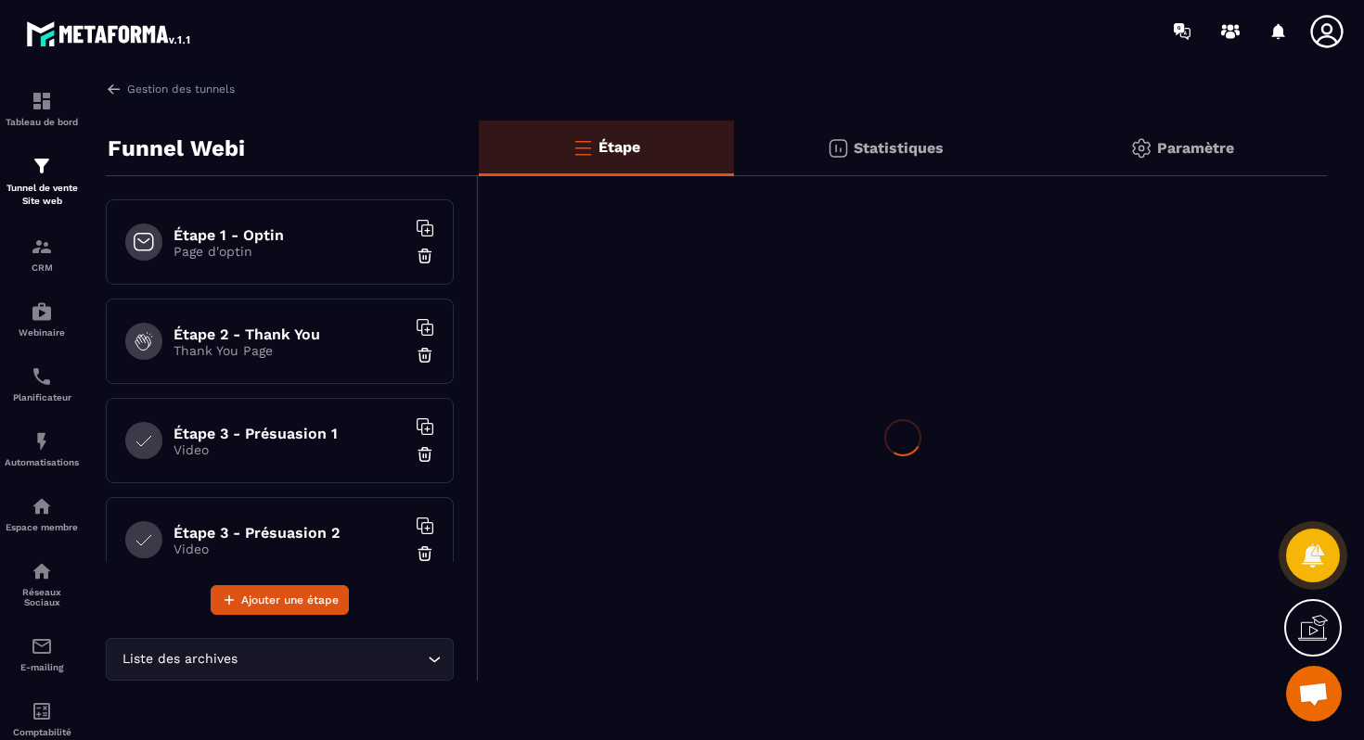 This screenshot has height=740, width=1364. What do you see at coordinates (42, 109) in the screenshot?
I see `a: formationformationTableau de bord` at bounding box center [42, 109].